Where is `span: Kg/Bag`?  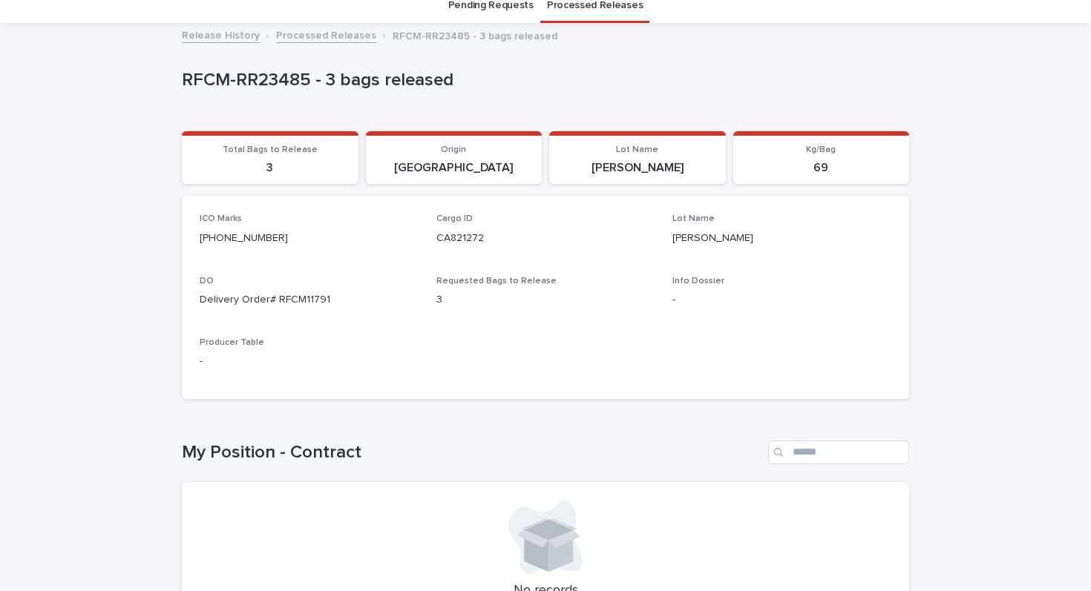
span: Kg/Bag is located at coordinates (820, 150).